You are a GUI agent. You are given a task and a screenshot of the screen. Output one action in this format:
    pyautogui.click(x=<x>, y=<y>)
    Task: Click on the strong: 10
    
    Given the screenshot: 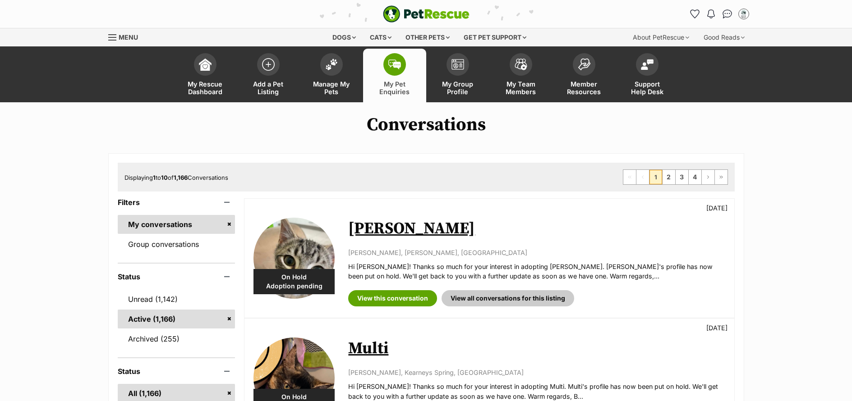 What is the action you would take?
    pyautogui.click(x=164, y=178)
    